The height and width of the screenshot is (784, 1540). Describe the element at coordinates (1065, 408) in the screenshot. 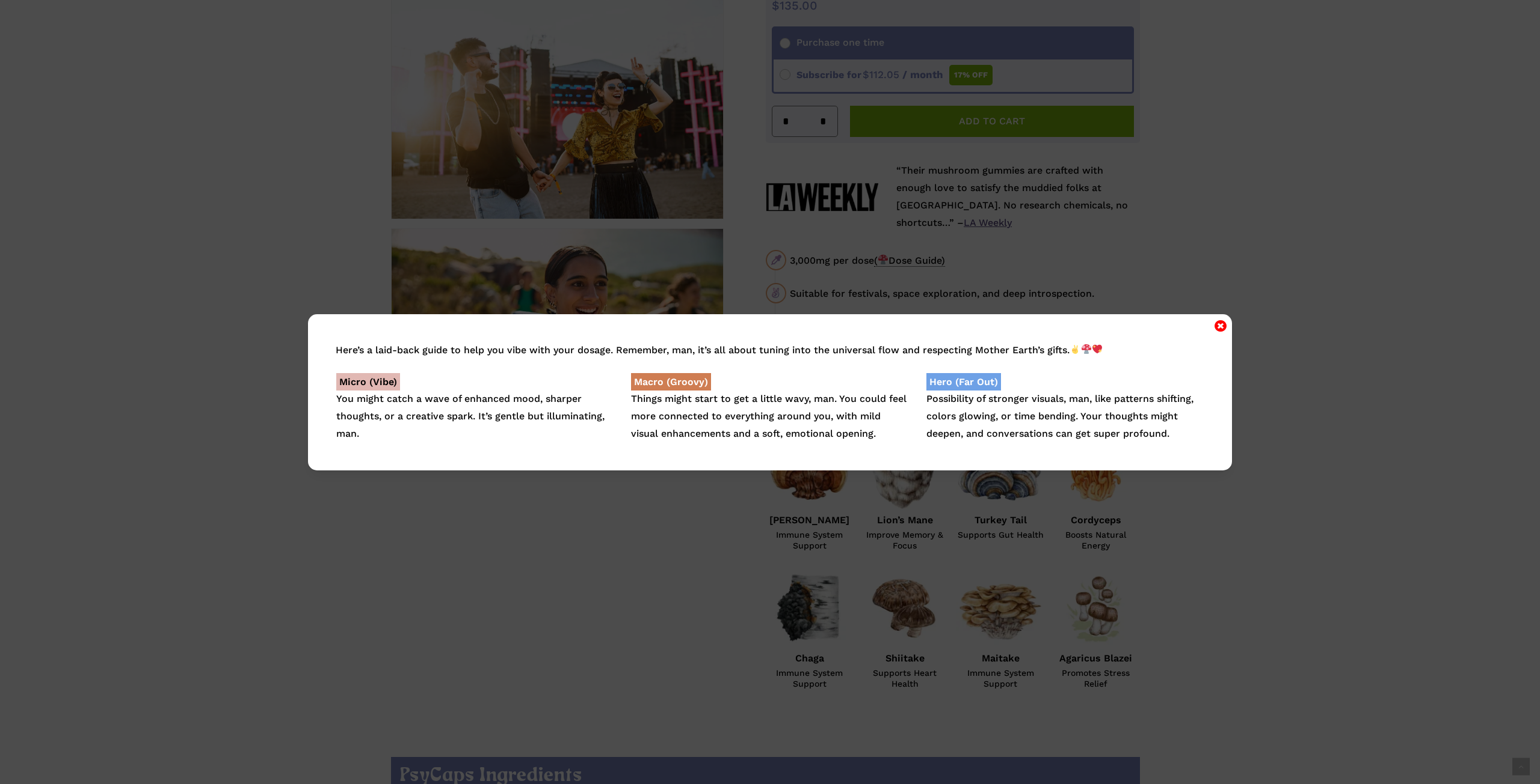

I see `p: Possibility of stronger visuals, man, like patterns shifting, colors glowing, or time bending. Yo...` at that location.